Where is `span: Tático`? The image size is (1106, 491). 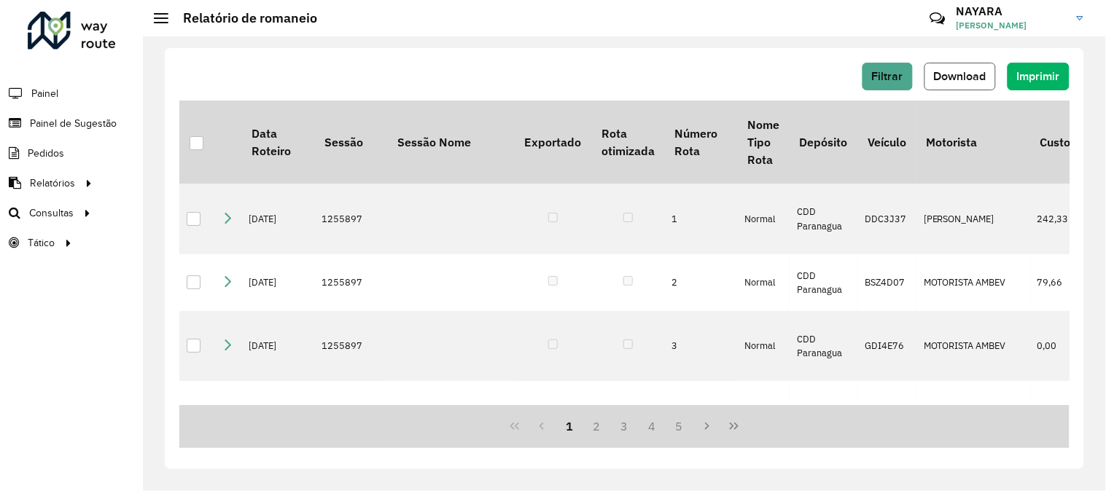
span: Tático is located at coordinates (41, 243).